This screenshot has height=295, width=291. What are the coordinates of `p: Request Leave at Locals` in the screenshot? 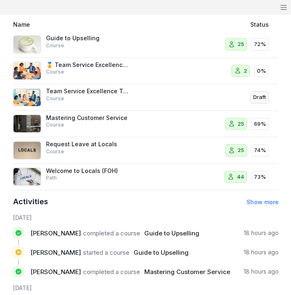 It's located at (87, 144).